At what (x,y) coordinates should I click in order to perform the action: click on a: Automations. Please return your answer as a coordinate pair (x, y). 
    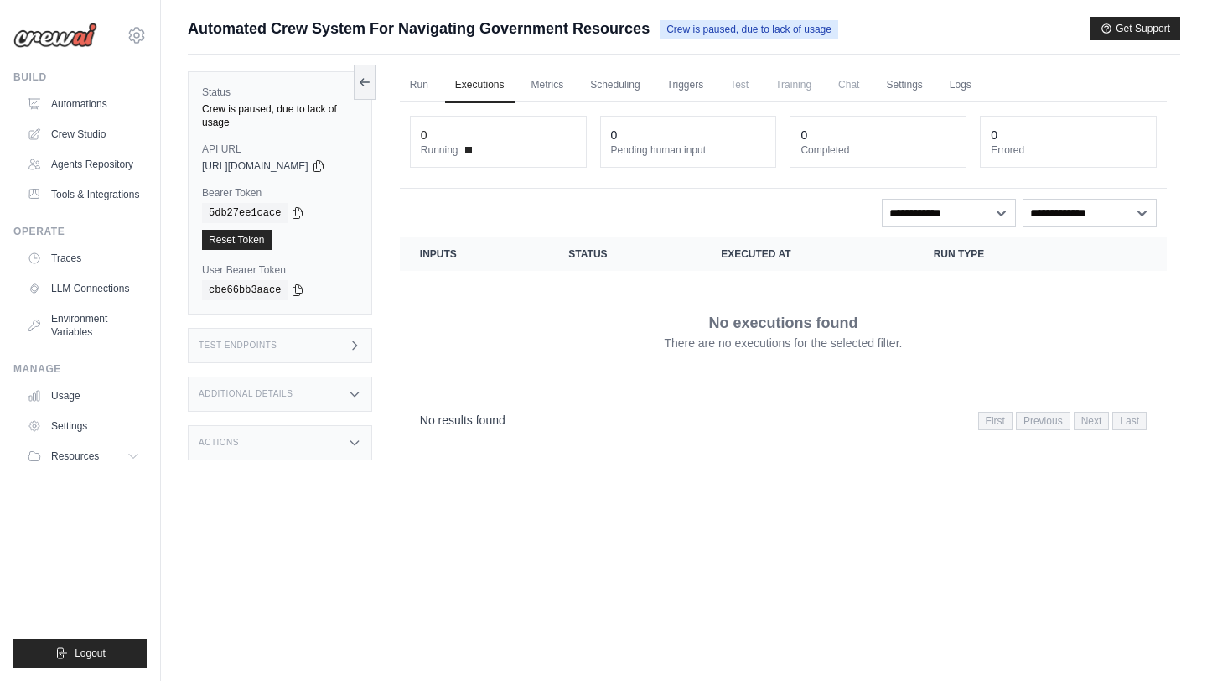
    Looking at the image, I should click on (83, 104).